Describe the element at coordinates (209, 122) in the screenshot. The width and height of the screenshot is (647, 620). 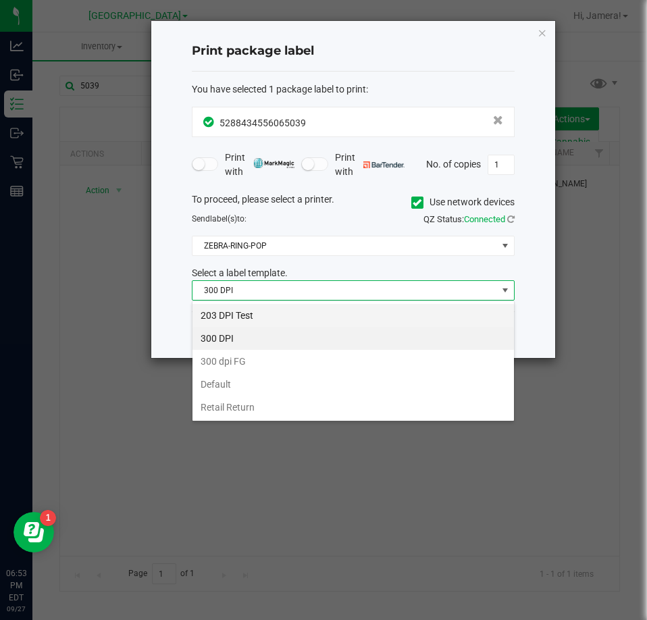
I see `span: In Sync` at that location.